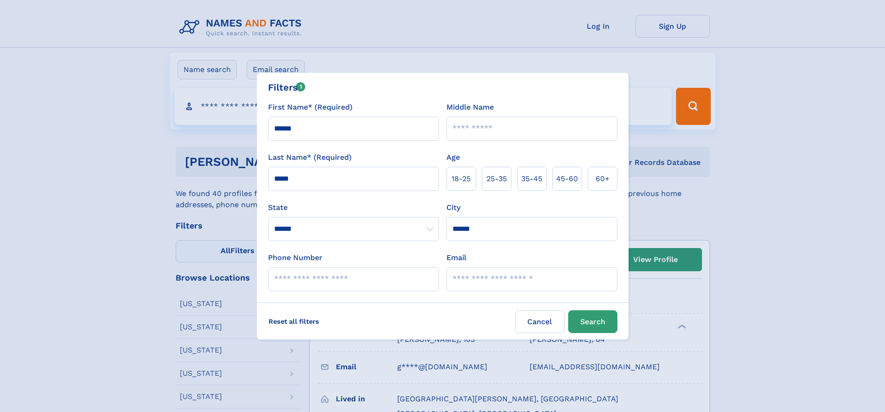 The image size is (885, 412). What do you see at coordinates (461, 179) in the screenshot?
I see `span: 18‑25` at bounding box center [461, 179].